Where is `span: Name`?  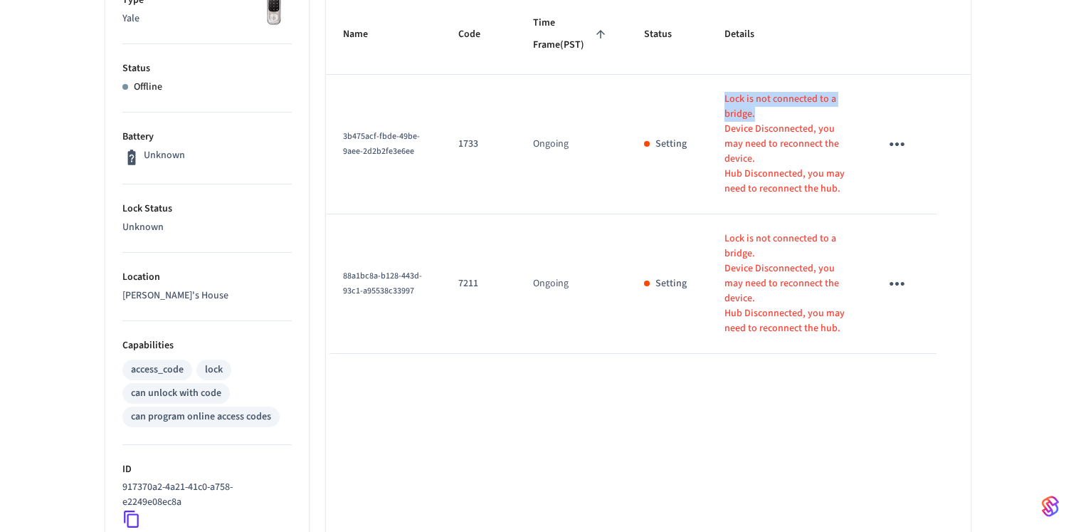 span: Name is located at coordinates (364, 34).